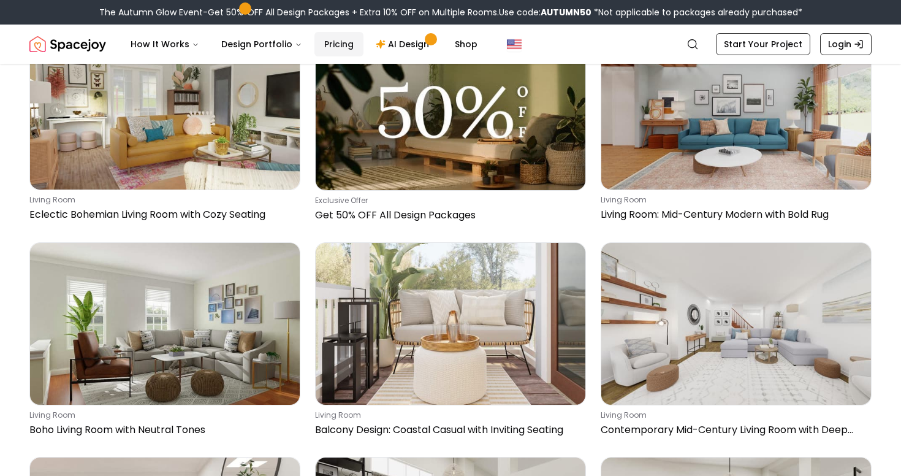 The image size is (901, 476). What do you see at coordinates (448, 215) in the screenshot?
I see `p: Get 50% OFF All Design Packages` at bounding box center [448, 215].